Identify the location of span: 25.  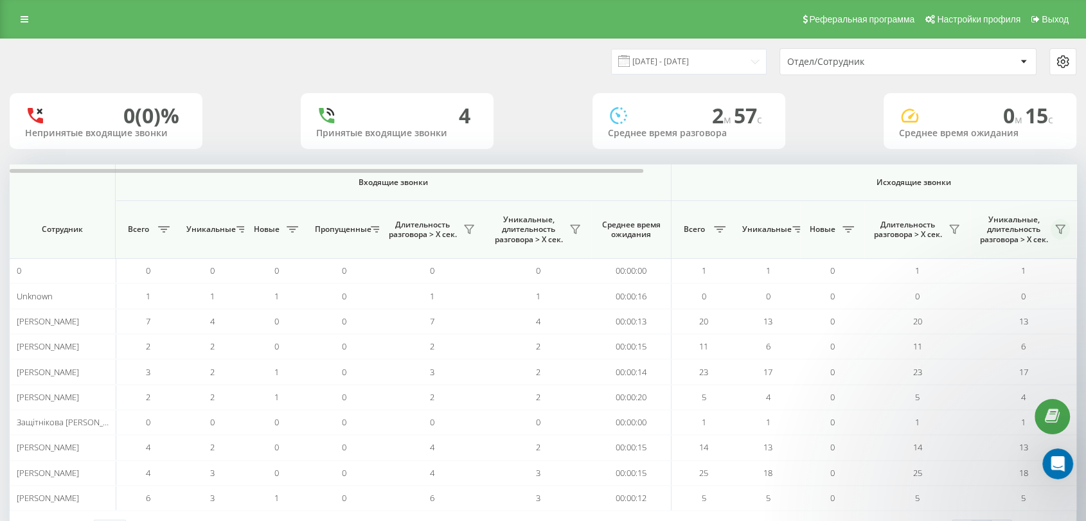
(917, 473).